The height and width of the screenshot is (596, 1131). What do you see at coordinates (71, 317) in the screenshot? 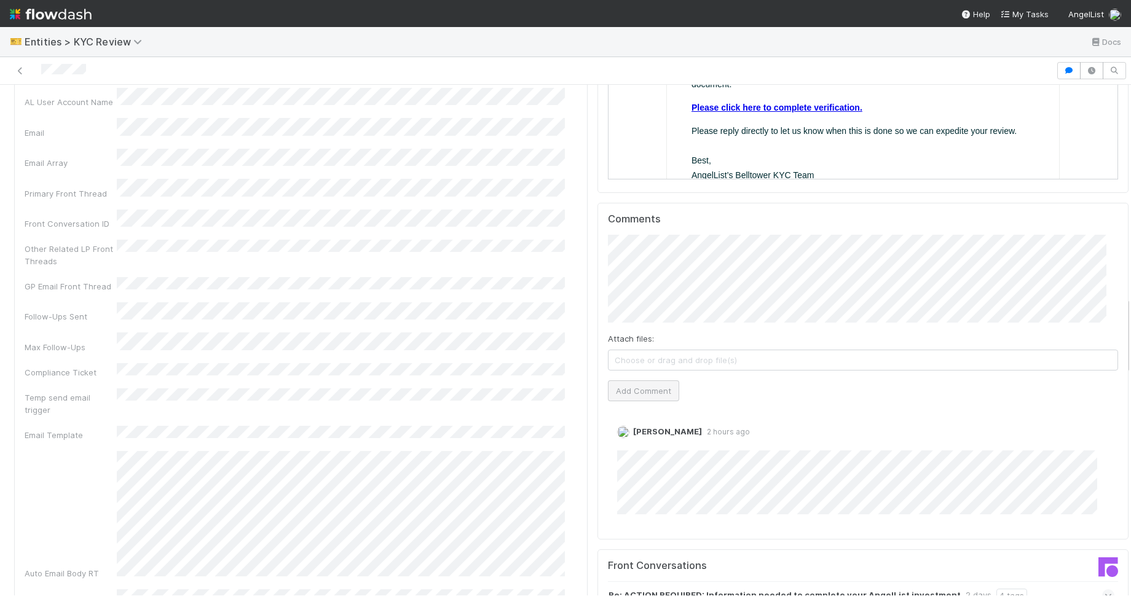
I see `div: Follow-Ups Sent` at bounding box center [71, 317].